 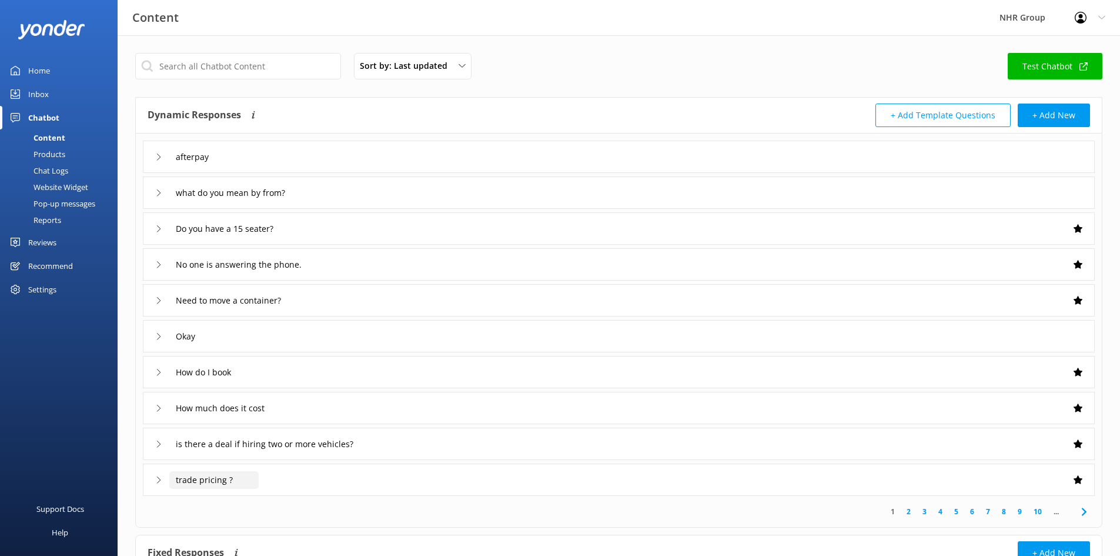 I want to click on a: Content, so click(x=62, y=138).